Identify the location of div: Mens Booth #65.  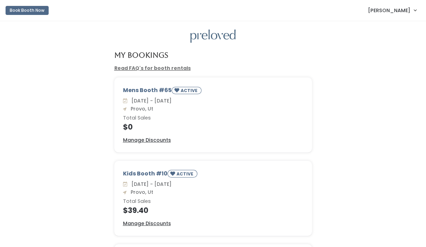
(213, 91).